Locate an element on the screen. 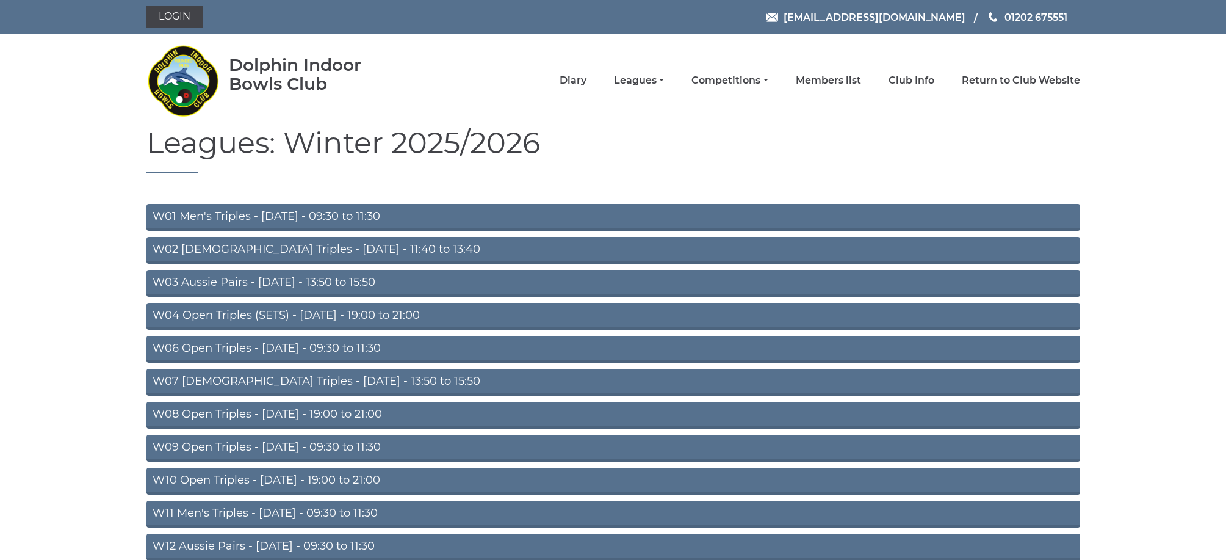  span: 01202 675551 is located at coordinates (1036, 16).